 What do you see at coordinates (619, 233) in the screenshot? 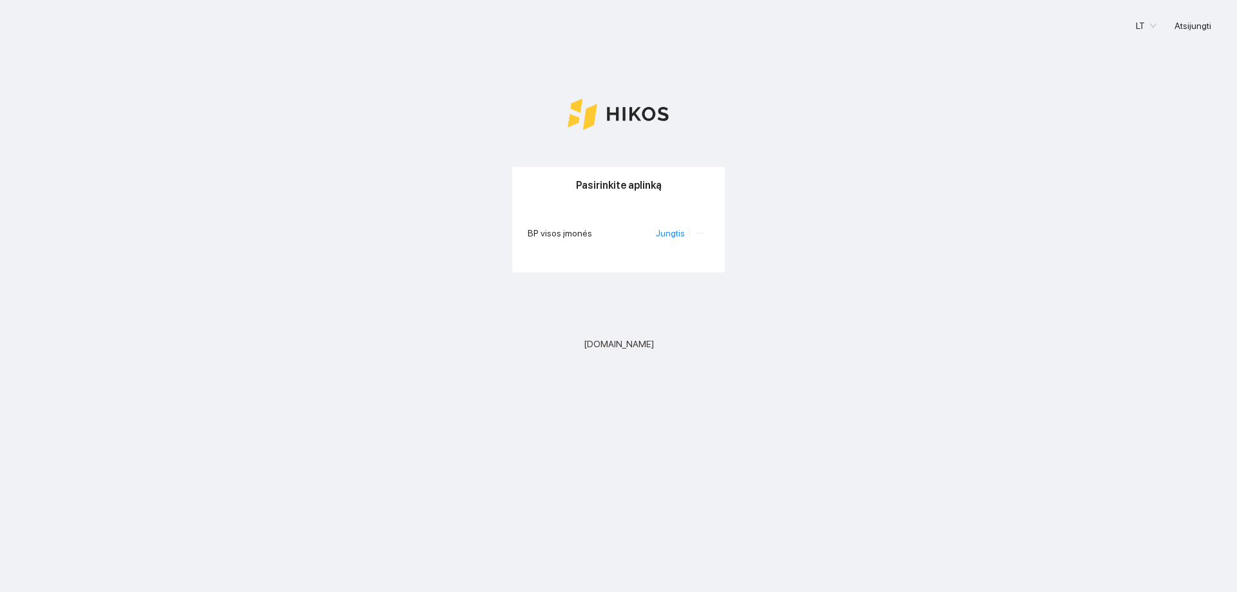
I see `li: BP visos įmonės` at bounding box center [619, 233].